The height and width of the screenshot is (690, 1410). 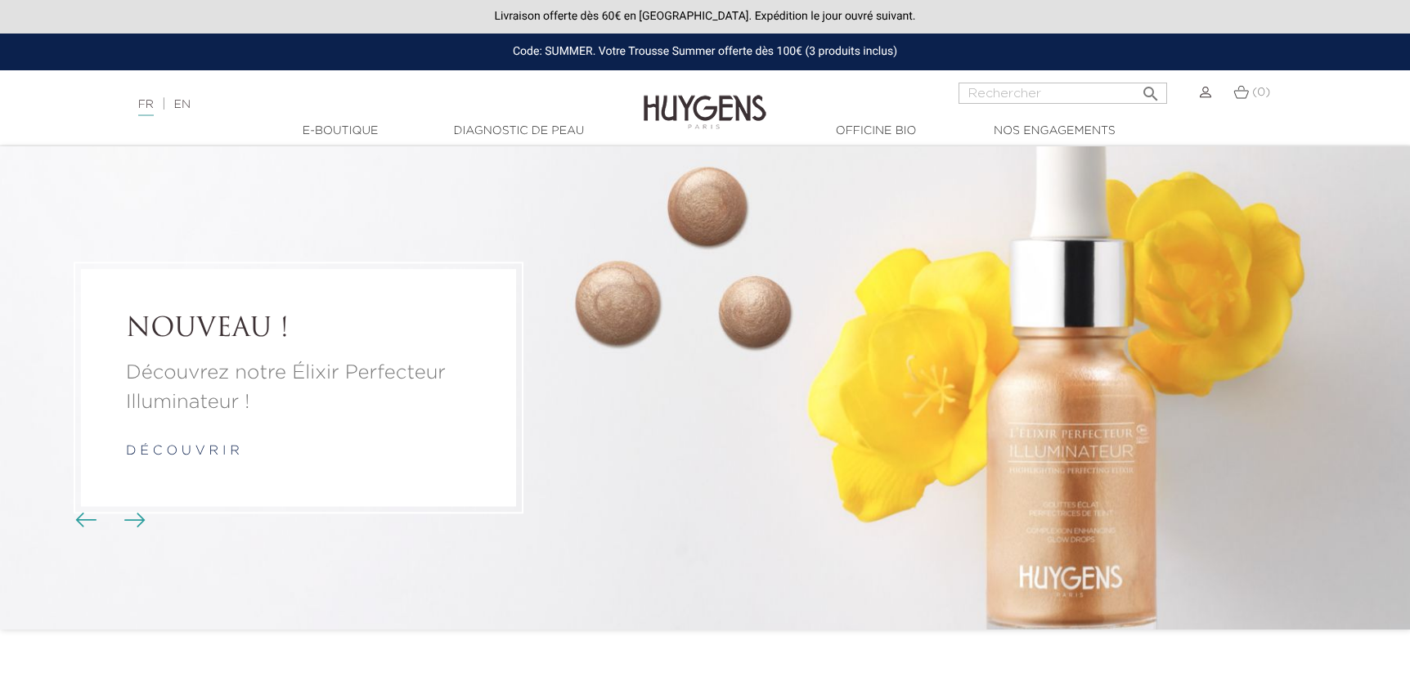 What do you see at coordinates (108, 521) in the screenshot?
I see `div: Boutons du carrousel` at bounding box center [108, 521].